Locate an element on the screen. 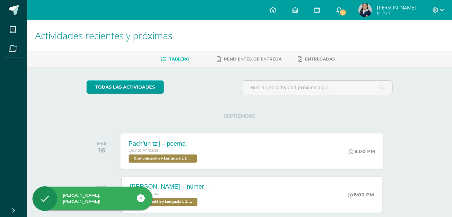 The height and width of the screenshot is (217, 452). div: Pach’un tzij – poema is located at coordinates (164, 143).